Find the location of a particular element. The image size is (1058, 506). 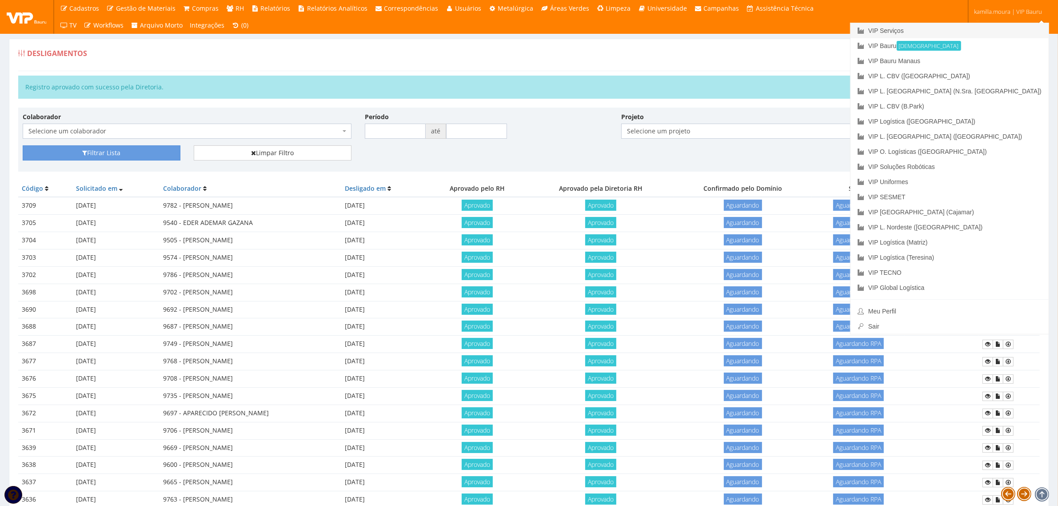

a: VIP Logística (Teresina) is located at coordinates (950, 257).